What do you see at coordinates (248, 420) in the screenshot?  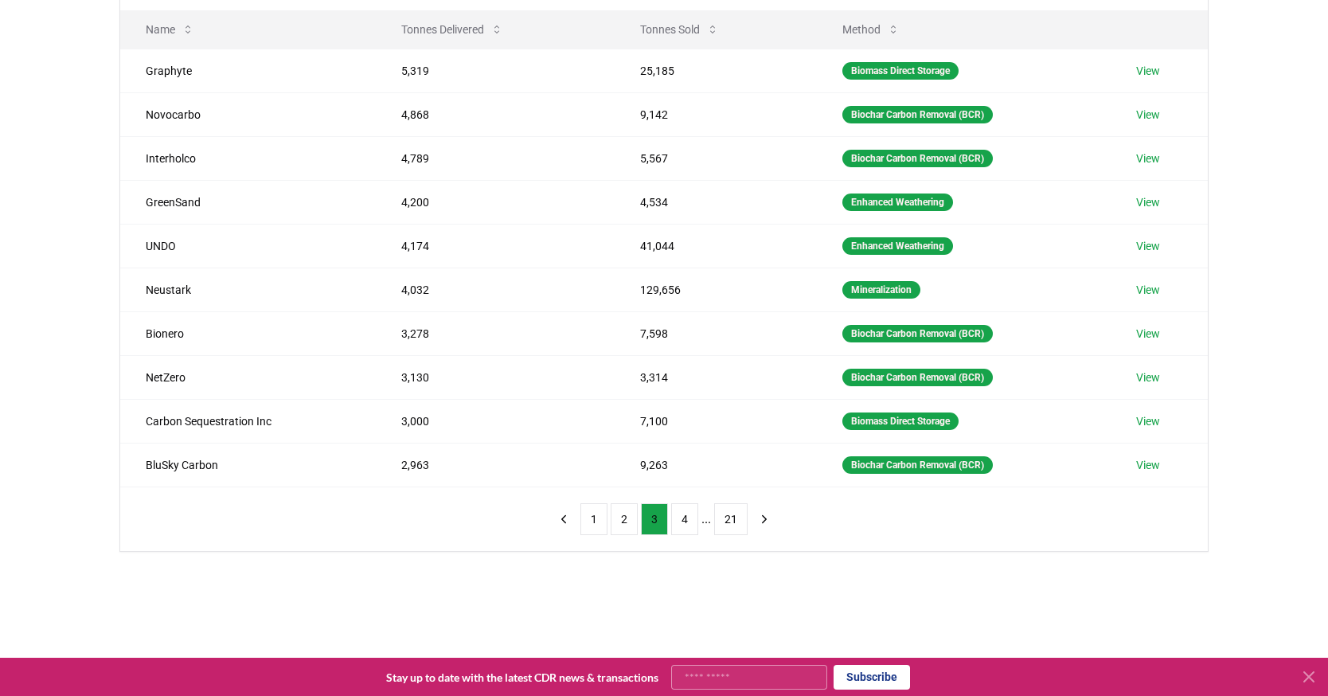 I see `td: Carbon Sequestration Inc` at bounding box center [248, 420].